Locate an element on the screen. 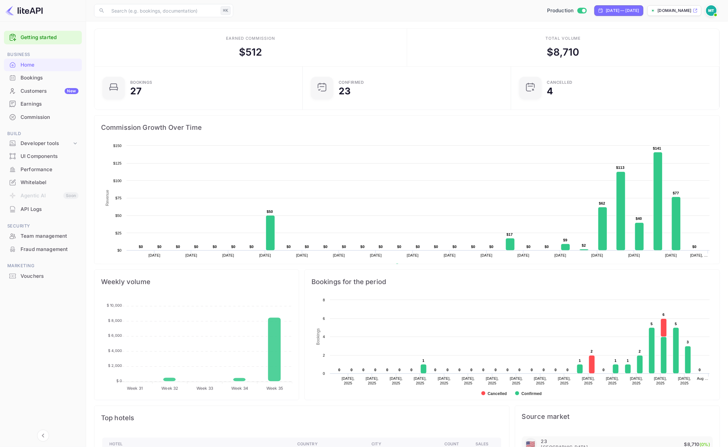 The height and width of the screenshot is (447, 728). text: 3 is located at coordinates (688, 342).